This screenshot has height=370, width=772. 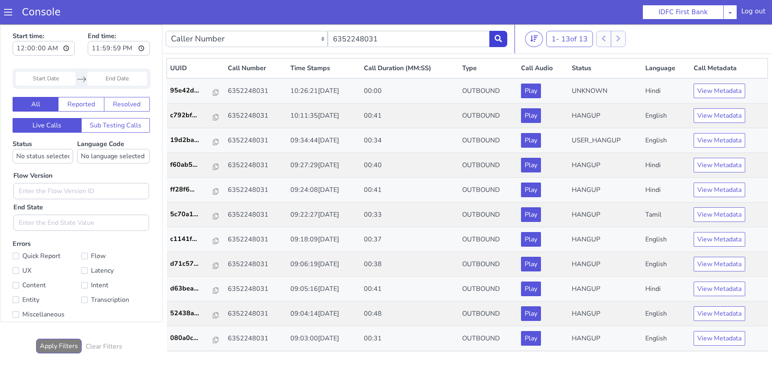 What do you see at coordinates (667, 44) in the screenshot?
I see `th: Language` at bounding box center [667, 44].